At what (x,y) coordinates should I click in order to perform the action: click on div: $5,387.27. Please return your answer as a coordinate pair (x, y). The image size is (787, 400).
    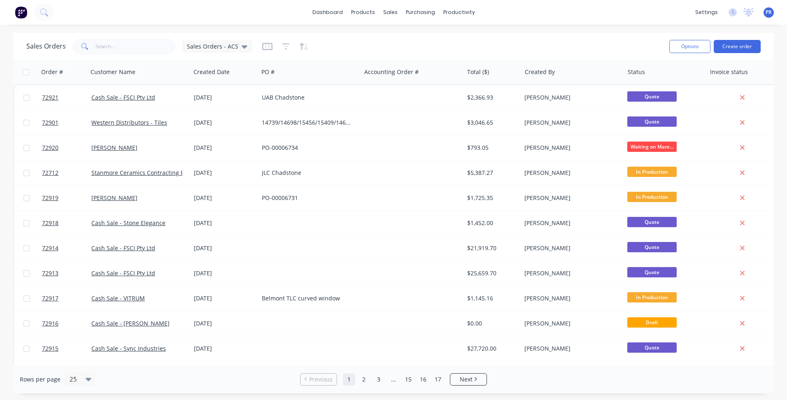
    Looking at the image, I should click on (491, 173).